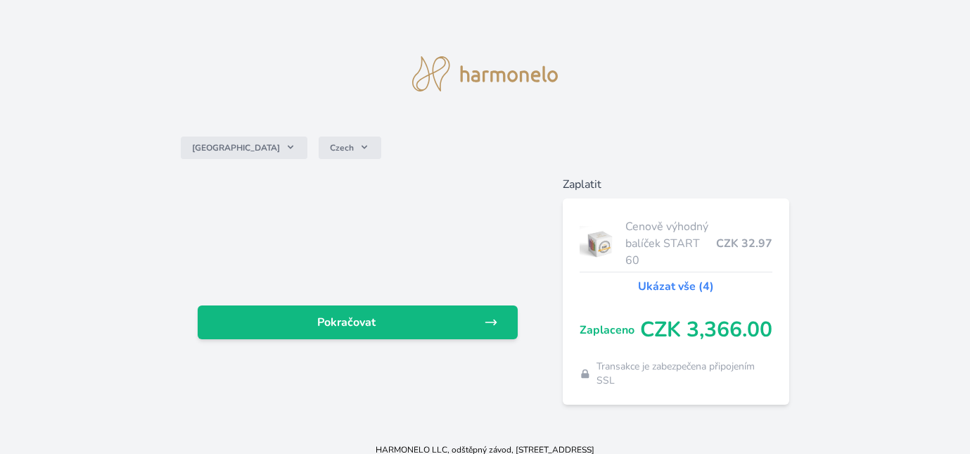 The width and height of the screenshot is (970, 454). I want to click on img: start.jpg, so click(599, 243).